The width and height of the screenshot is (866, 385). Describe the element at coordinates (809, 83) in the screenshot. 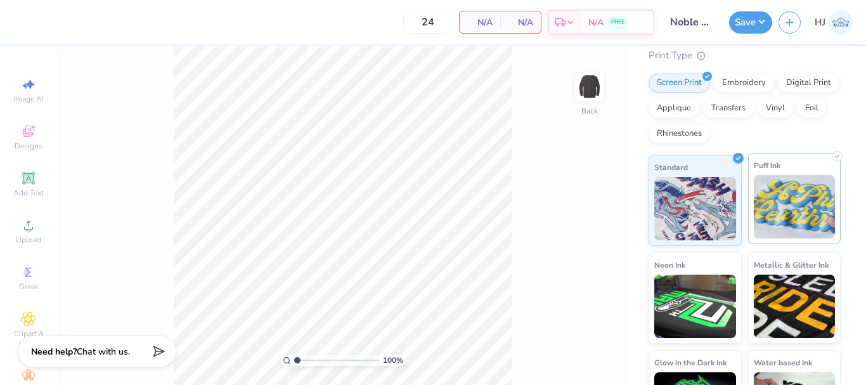

I see `div: Digital Print` at that location.